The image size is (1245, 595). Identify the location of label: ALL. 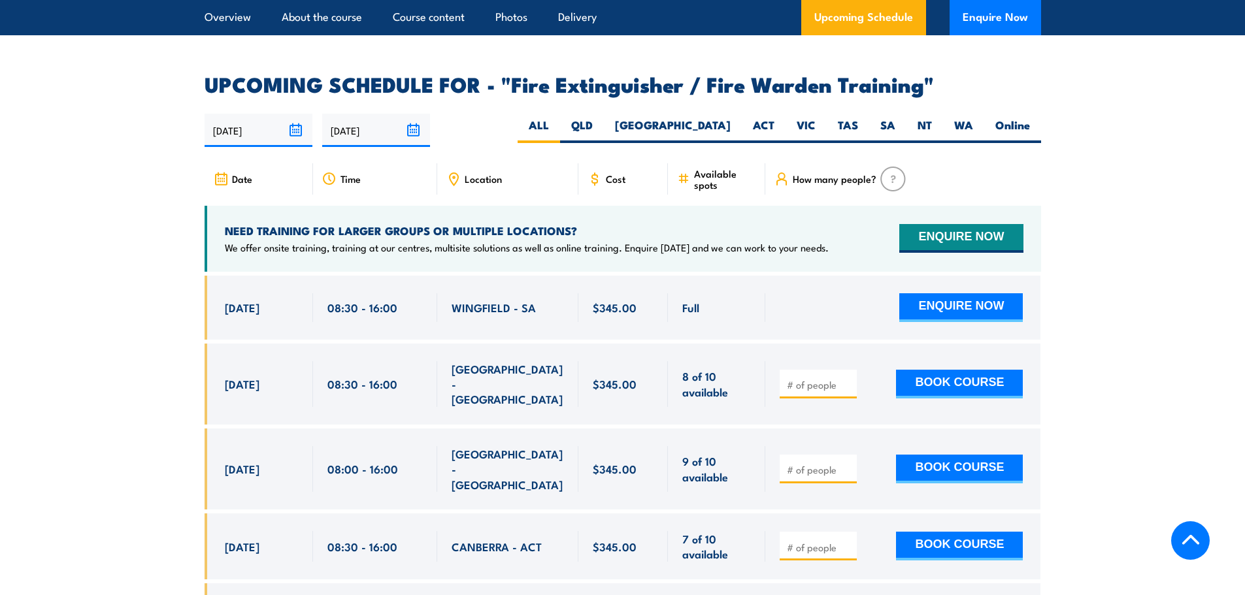
(538, 130).